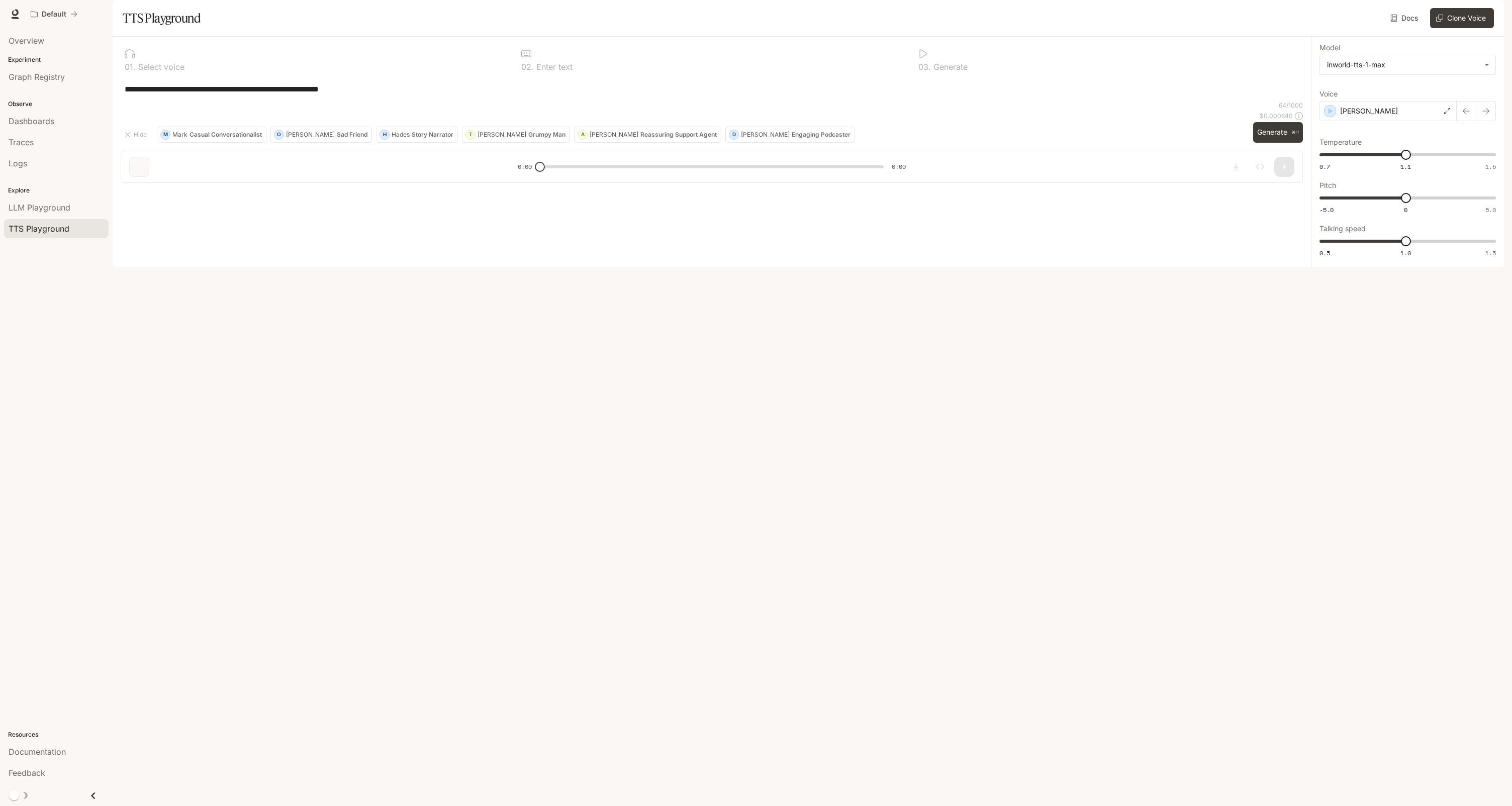  What do you see at coordinates (433, 135) in the screenshot?
I see `p: Story Narrator` at bounding box center [433, 135].